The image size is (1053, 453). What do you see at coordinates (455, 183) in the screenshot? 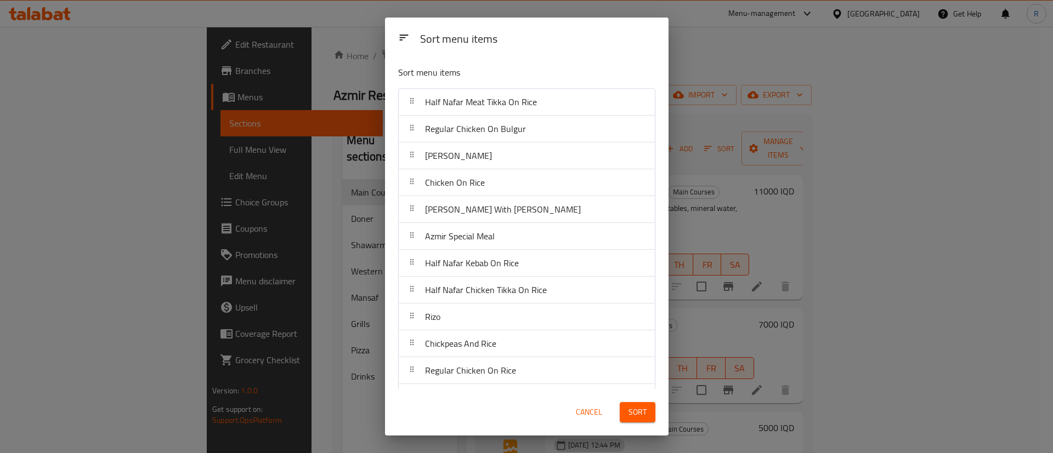
I see `span: Chicken On Rice` at bounding box center [455, 183].